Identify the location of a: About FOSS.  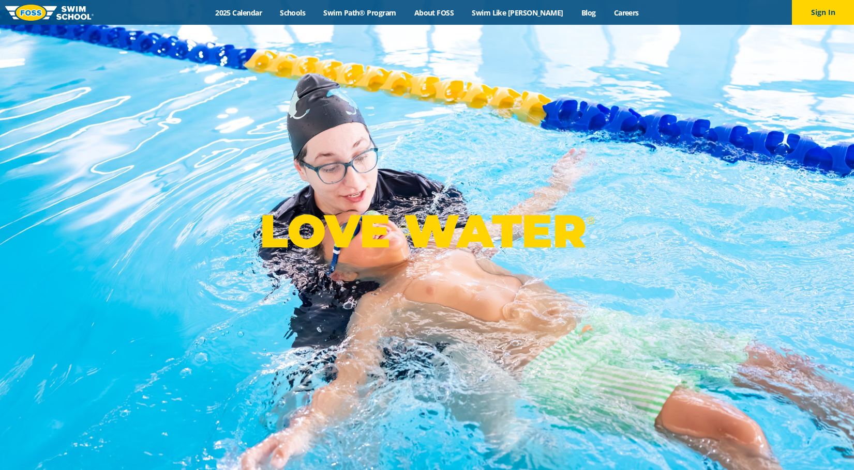
(434, 12).